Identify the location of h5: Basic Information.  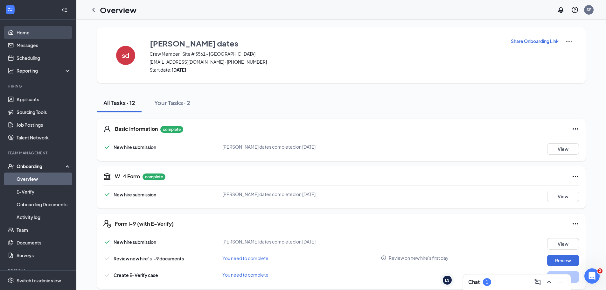
(136, 129).